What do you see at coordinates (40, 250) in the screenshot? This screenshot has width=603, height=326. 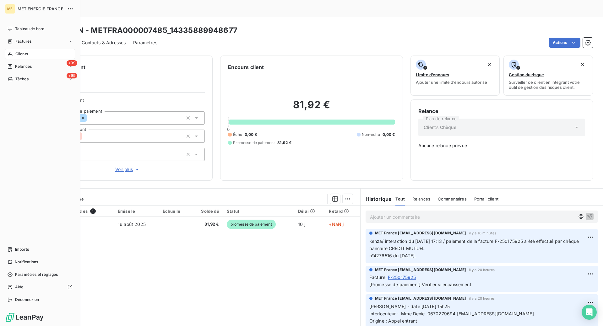 I see `a: Imports` at bounding box center [40, 250].